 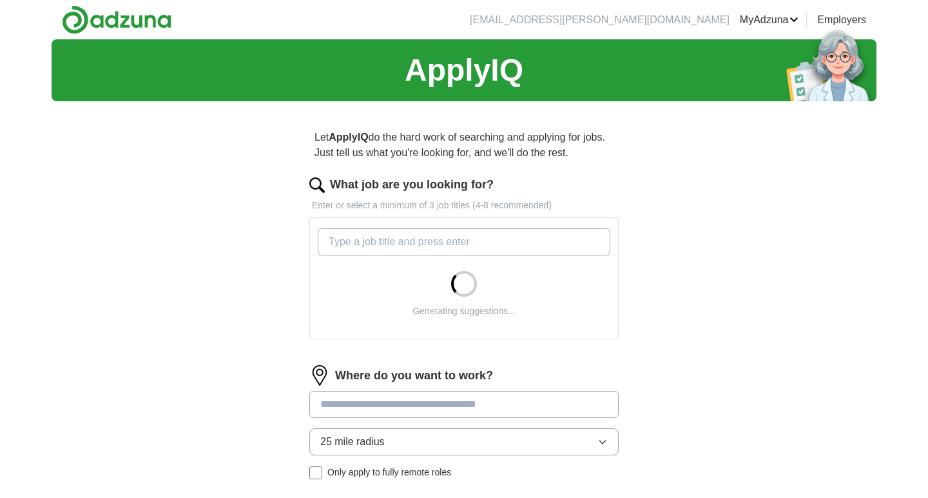 I want to click on h1: ApplyIQ, so click(x=464, y=70).